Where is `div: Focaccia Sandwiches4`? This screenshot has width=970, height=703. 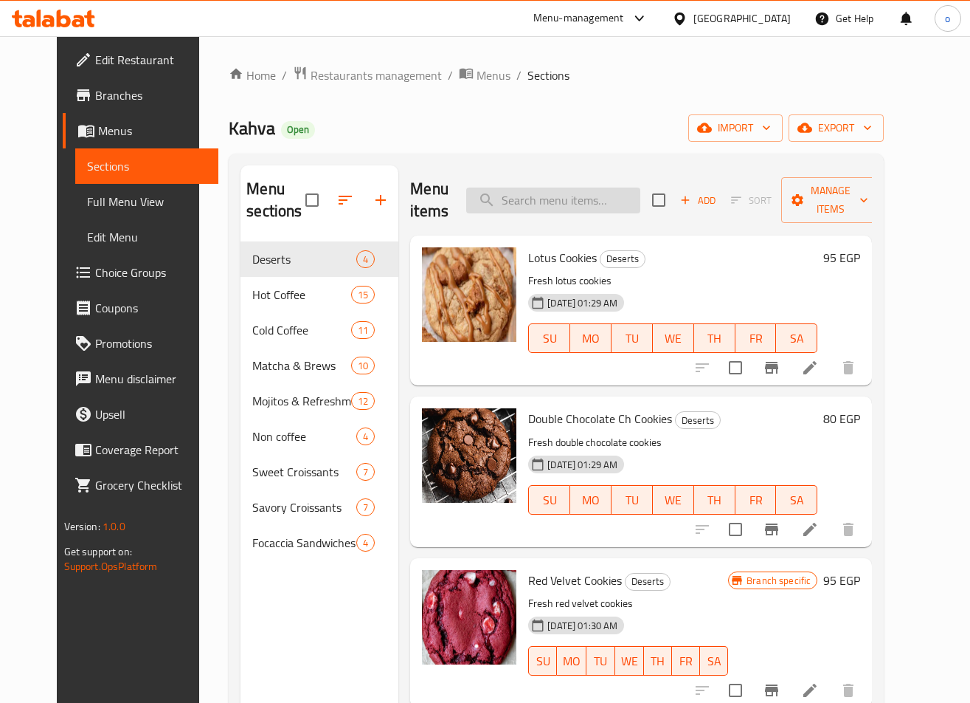
div: Focaccia Sandwiches4 is located at coordinates (320, 542).